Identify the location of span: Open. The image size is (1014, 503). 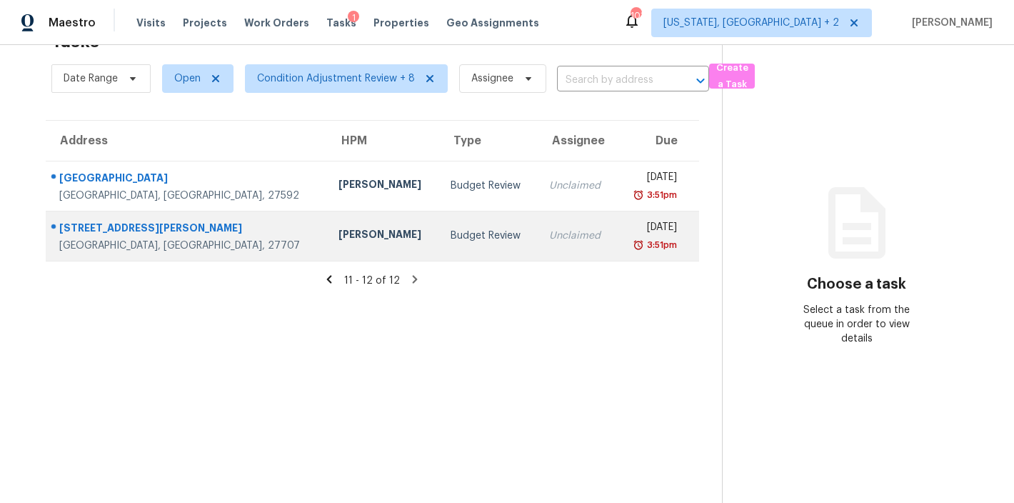
(187, 79).